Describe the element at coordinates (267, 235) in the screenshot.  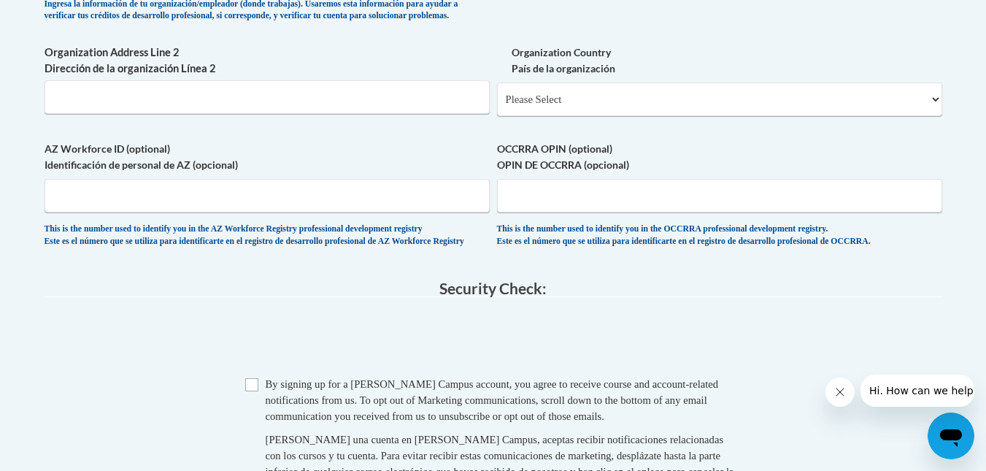
I see `div: This is the number used to identify you in the AZ Workforce Registry professional development reg...` at that location.